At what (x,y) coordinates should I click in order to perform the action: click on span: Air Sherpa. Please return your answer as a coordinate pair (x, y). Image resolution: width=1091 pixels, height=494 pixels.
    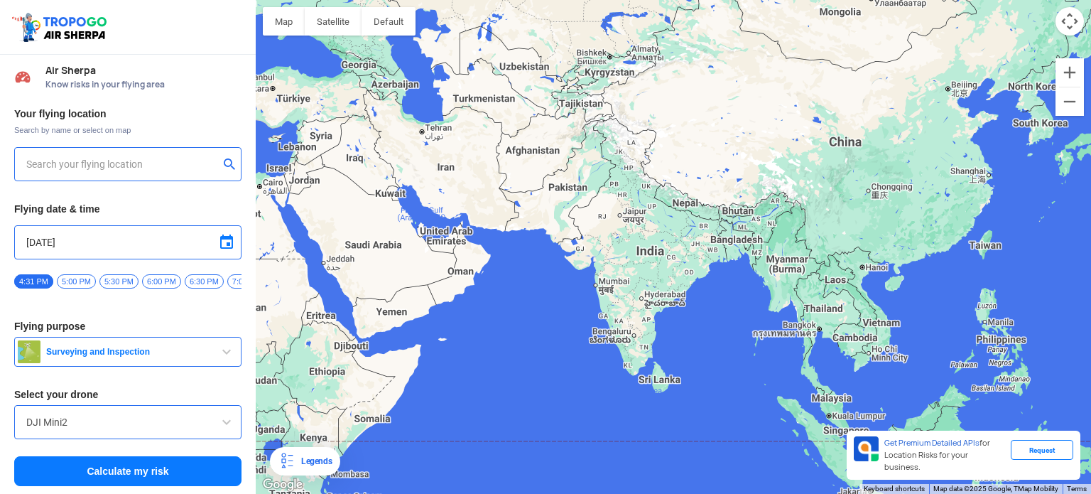
    Looking at the image, I should click on (144, 70).